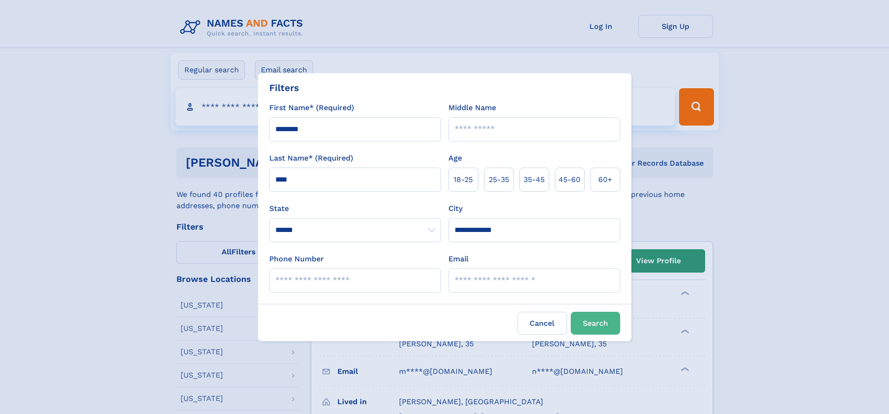 The height and width of the screenshot is (414, 889). What do you see at coordinates (569, 180) in the screenshot?
I see `span: 45‑60` at bounding box center [569, 180].